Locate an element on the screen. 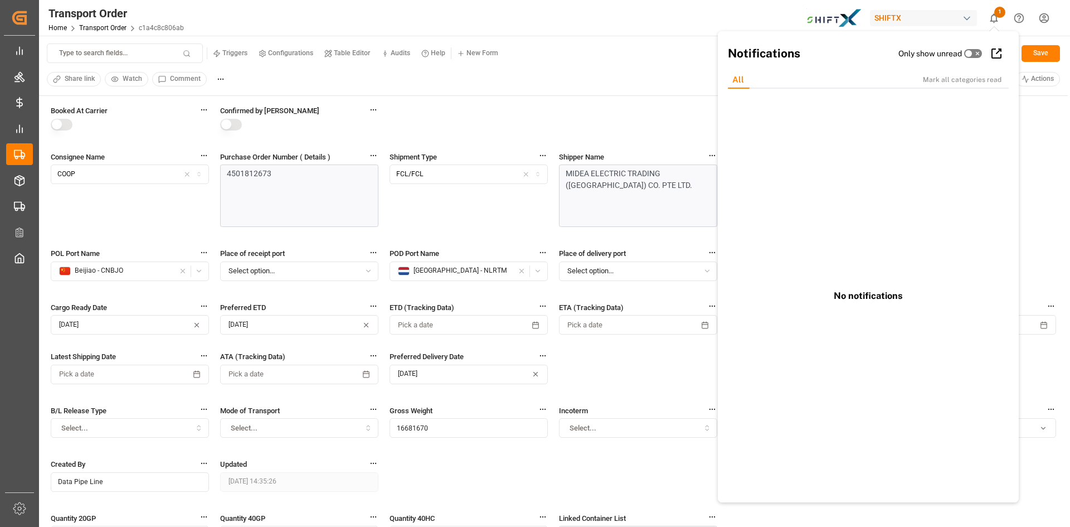 Image resolution: width=1070 pixels, height=527 pixels. button: Table Editor is located at coordinates (347, 53).